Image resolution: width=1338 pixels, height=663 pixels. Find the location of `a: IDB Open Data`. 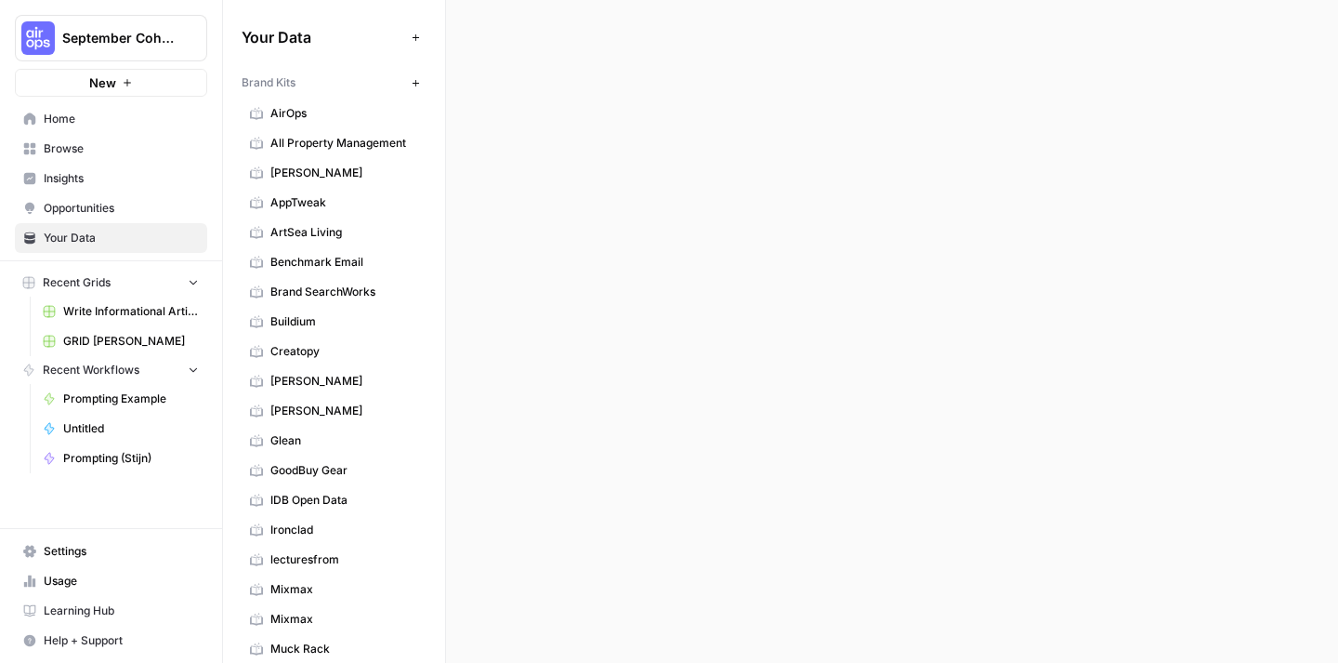

a: IDB Open Data is located at coordinates (334, 500).